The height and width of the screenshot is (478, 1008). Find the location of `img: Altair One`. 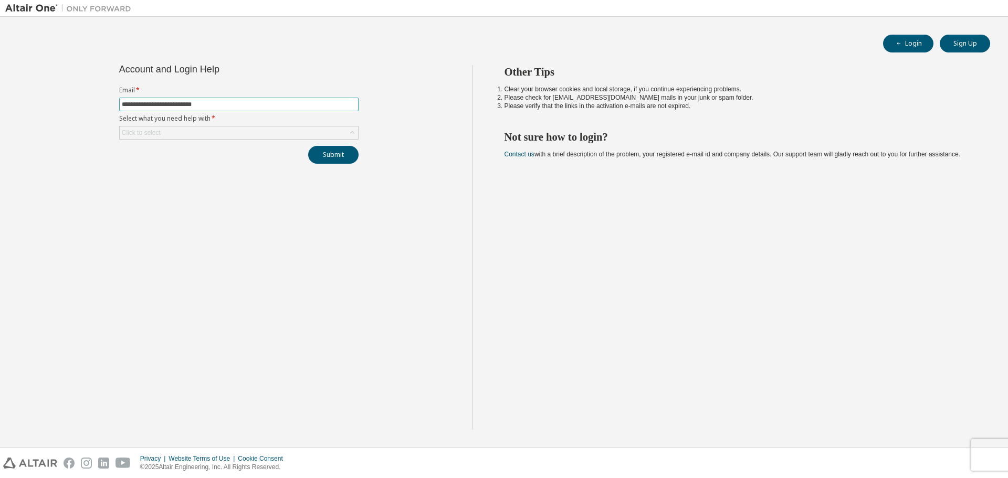

img: Altair One is located at coordinates (71, 8).